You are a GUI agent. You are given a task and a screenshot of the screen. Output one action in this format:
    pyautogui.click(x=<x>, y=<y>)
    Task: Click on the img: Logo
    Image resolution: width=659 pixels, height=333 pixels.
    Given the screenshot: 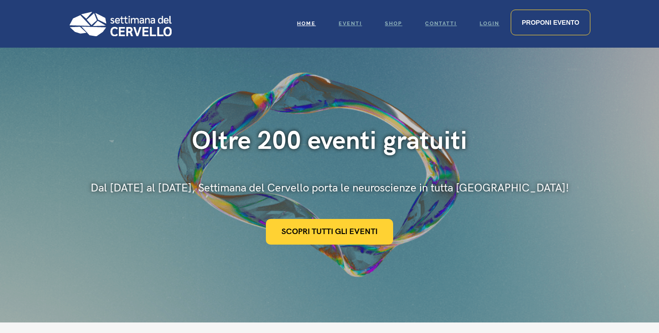 What is the action you would take?
    pyautogui.click(x=120, y=24)
    